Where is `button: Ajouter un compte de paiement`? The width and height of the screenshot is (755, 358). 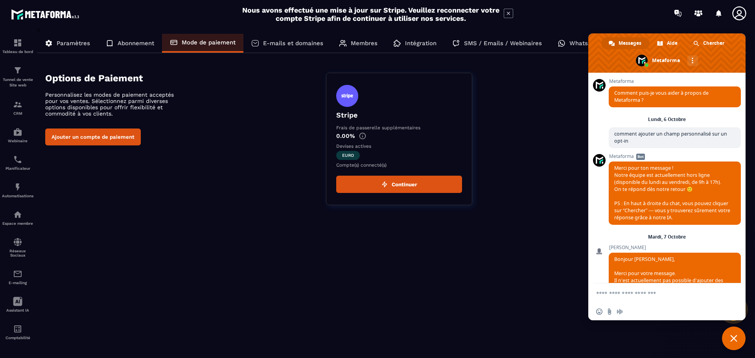 button: Ajouter un compte de paiement is located at coordinates (93, 137).